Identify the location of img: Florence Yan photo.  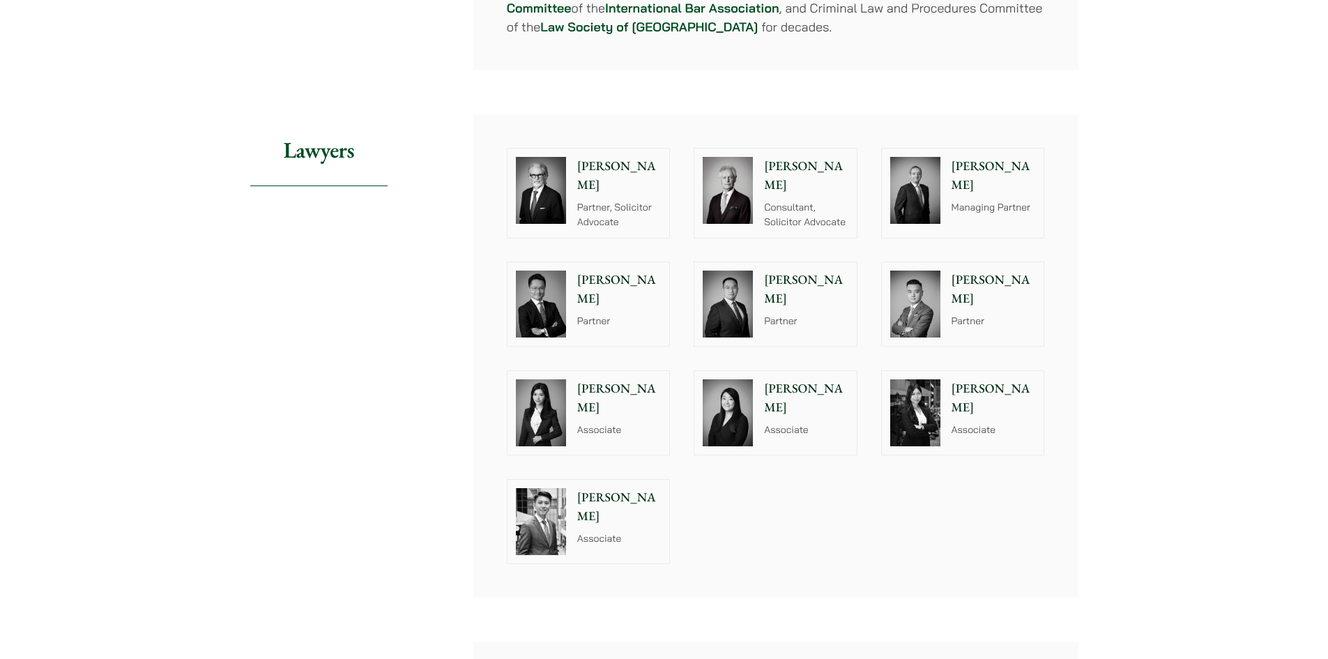
(541, 413).